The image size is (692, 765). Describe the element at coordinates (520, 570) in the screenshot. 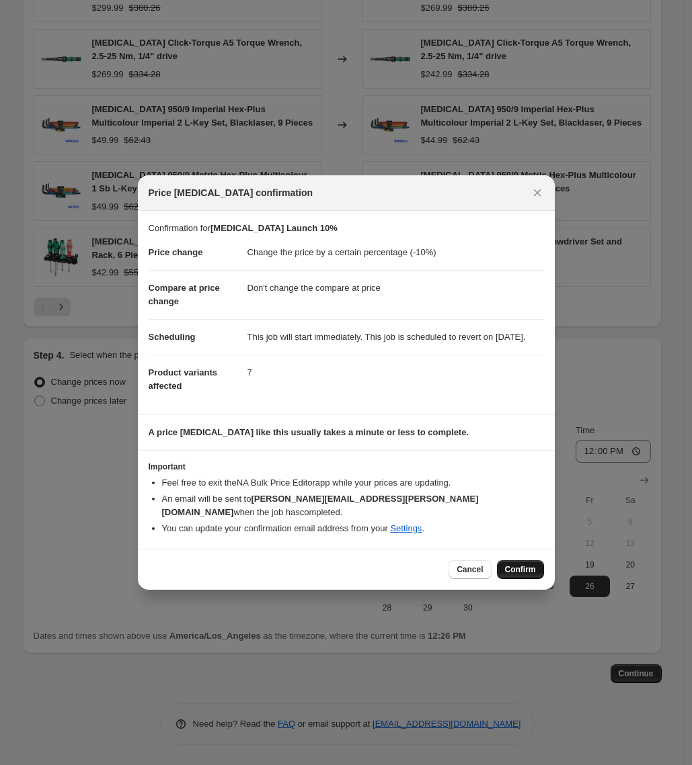

I see `button: Confirm` at that location.